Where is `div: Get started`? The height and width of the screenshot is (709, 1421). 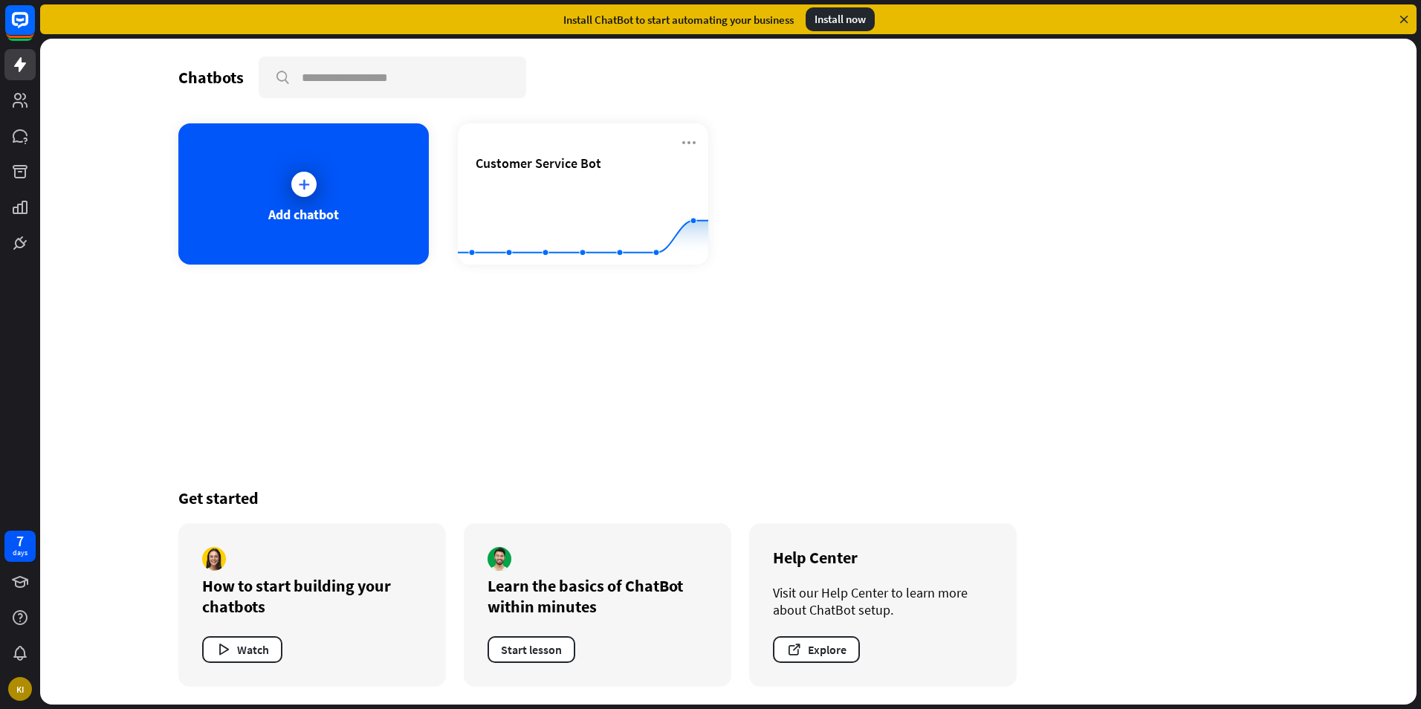 div: Get started is located at coordinates (728, 498).